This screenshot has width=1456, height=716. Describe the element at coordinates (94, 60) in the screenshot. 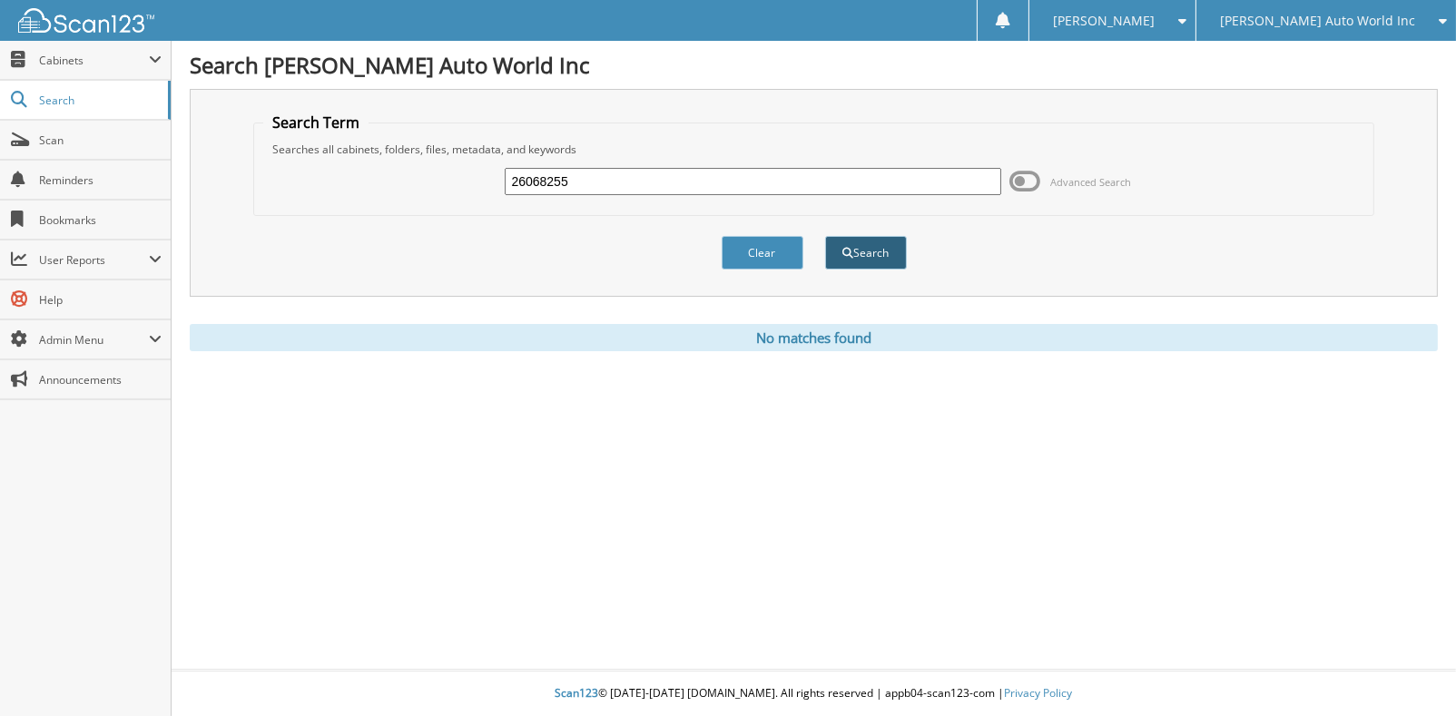

I see `span: Cabinets` at that location.